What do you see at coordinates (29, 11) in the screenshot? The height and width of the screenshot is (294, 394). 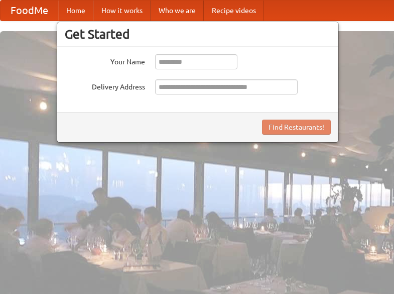 I see `a: FoodMe` at bounding box center [29, 11].